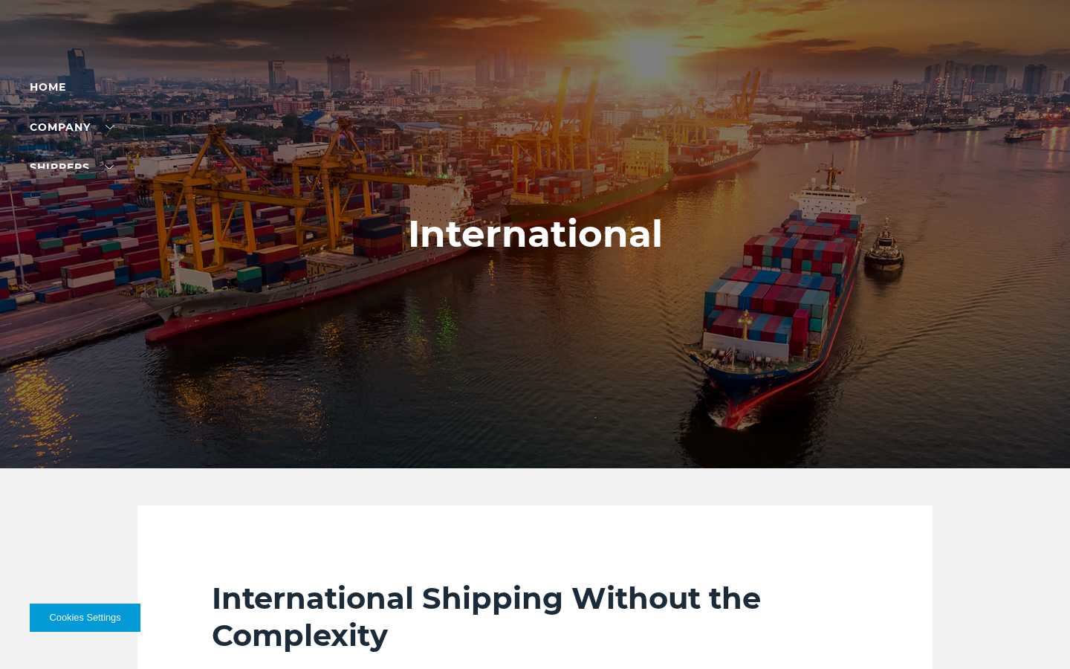  What do you see at coordinates (535, 617) in the screenshot?
I see `h2: International Shipping Without the Complexity` at bounding box center [535, 617].